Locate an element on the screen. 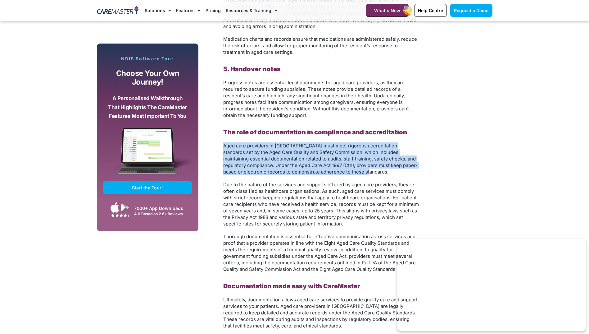 The width and height of the screenshot is (589, 334). b: Documentation made easy with CareMaster is located at coordinates (292, 286).